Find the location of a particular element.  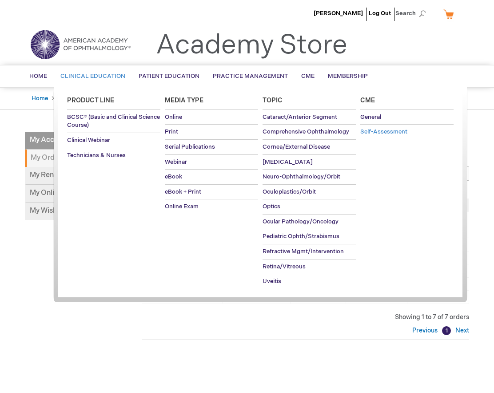

span: Retina/Vitreous is located at coordinates (284, 266).